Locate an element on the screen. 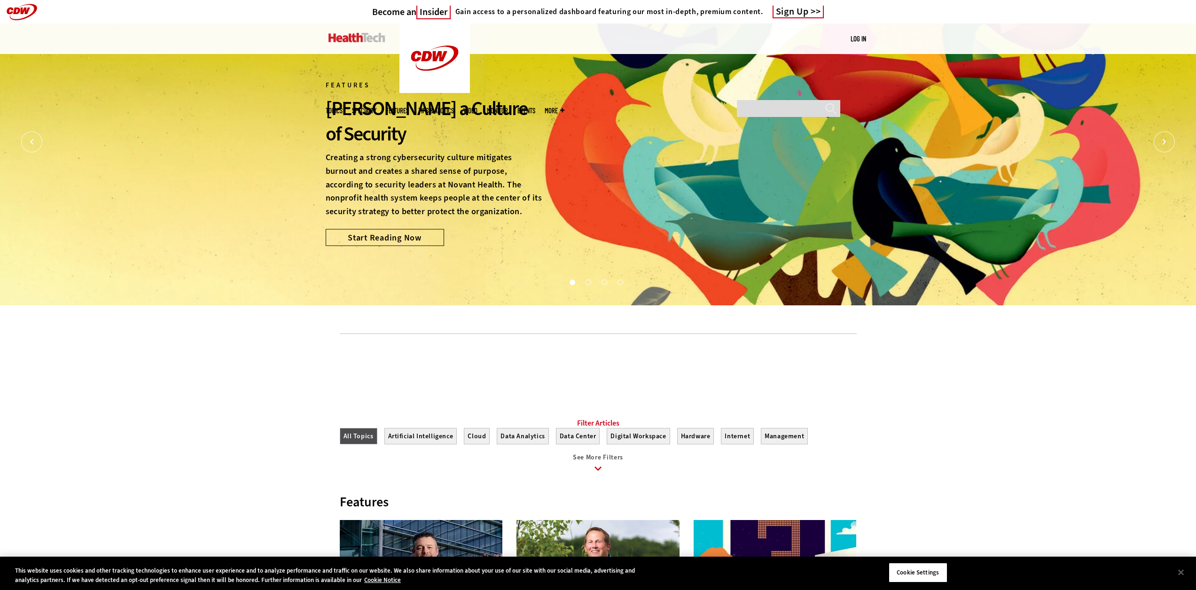  button: Management is located at coordinates (784, 436).